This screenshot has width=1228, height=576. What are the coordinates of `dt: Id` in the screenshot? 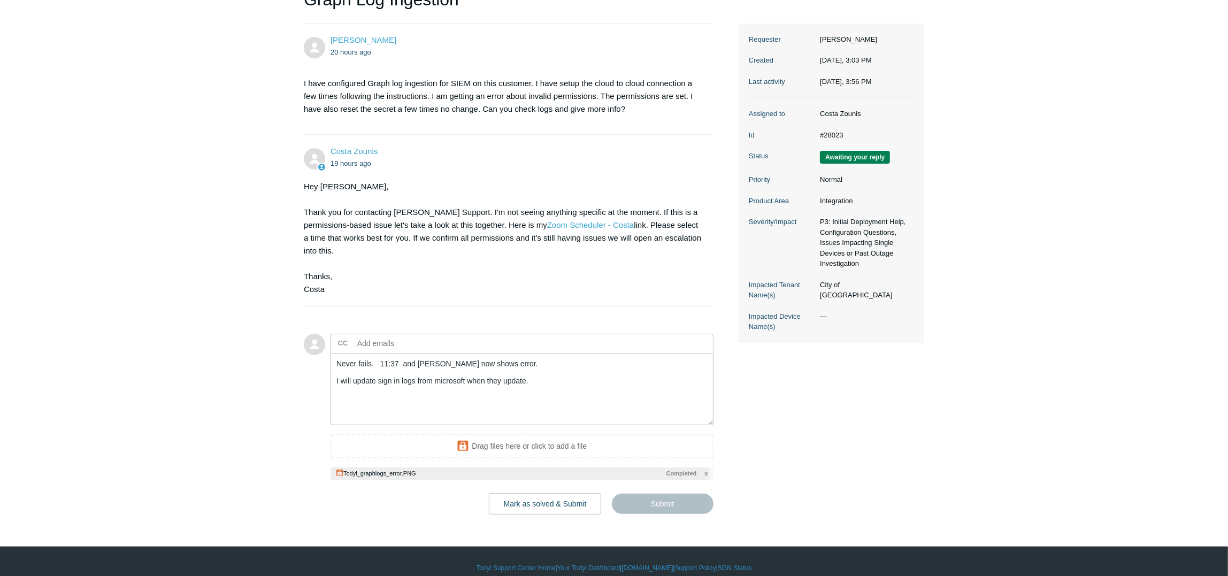 It's located at (782, 135).